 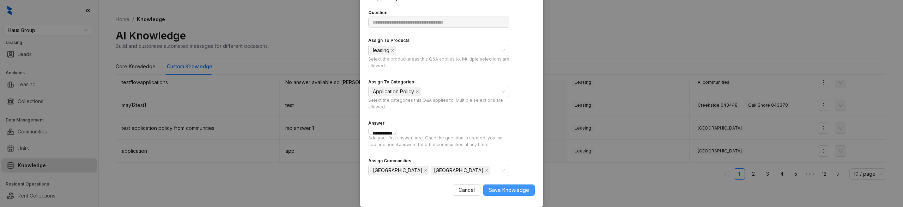 I want to click on div: Answer, so click(x=376, y=123).